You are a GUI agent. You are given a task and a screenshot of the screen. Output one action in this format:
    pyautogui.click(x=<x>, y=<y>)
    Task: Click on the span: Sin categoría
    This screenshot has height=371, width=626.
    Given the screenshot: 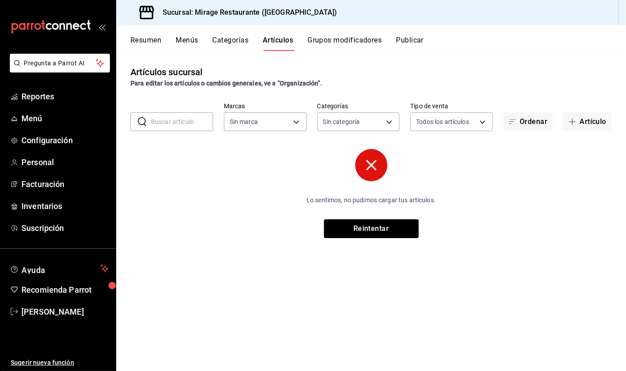 What is the action you would take?
    pyautogui.click(x=341, y=122)
    